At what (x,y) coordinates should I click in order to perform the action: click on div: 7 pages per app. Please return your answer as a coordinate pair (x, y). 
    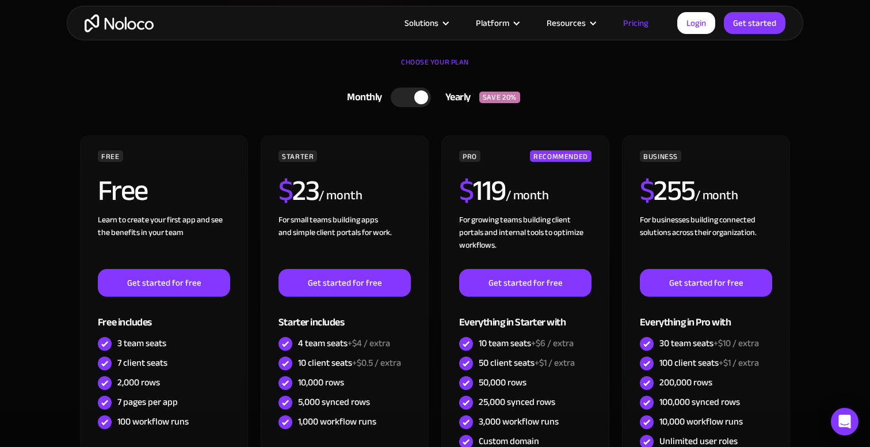
    Looking at the image, I should click on (147, 402).